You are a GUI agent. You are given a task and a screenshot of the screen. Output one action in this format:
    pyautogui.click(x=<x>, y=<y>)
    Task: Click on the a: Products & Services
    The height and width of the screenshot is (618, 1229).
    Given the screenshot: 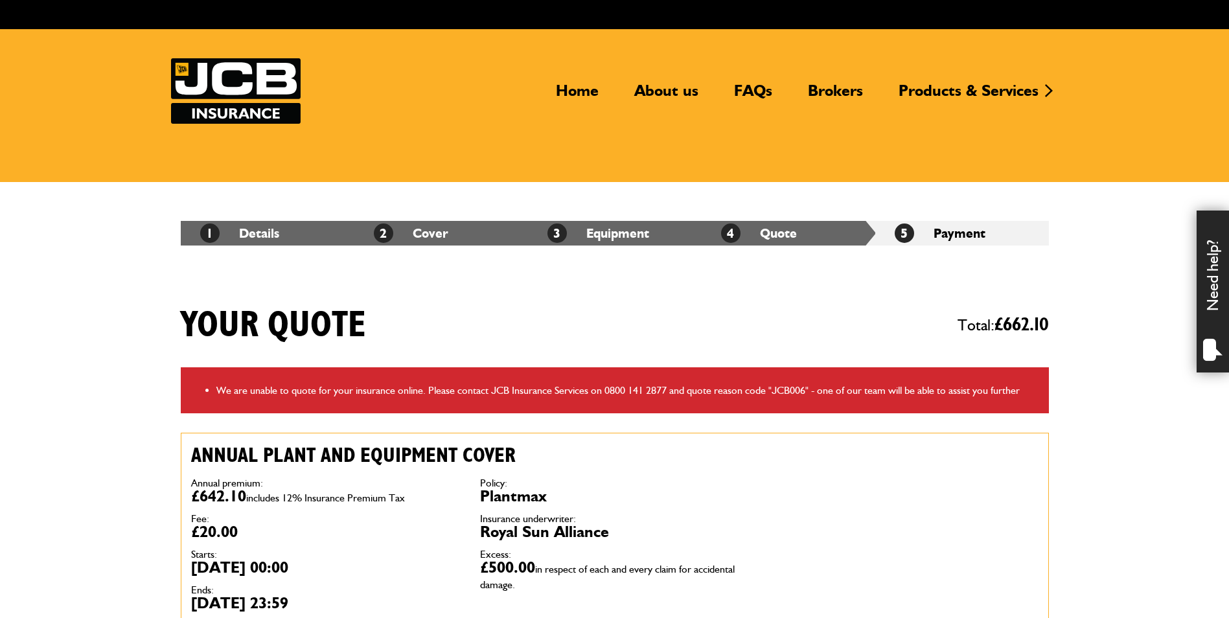 What is the action you would take?
    pyautogui.click(x=968, y=96)
    